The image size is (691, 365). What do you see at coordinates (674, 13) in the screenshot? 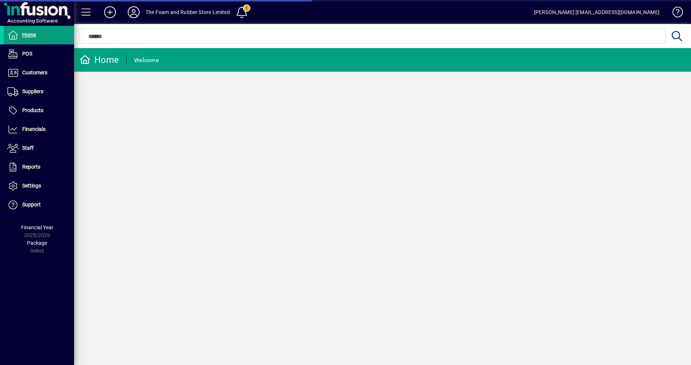
I see `a: Knowledge Base` at bounding box center [674, 13].